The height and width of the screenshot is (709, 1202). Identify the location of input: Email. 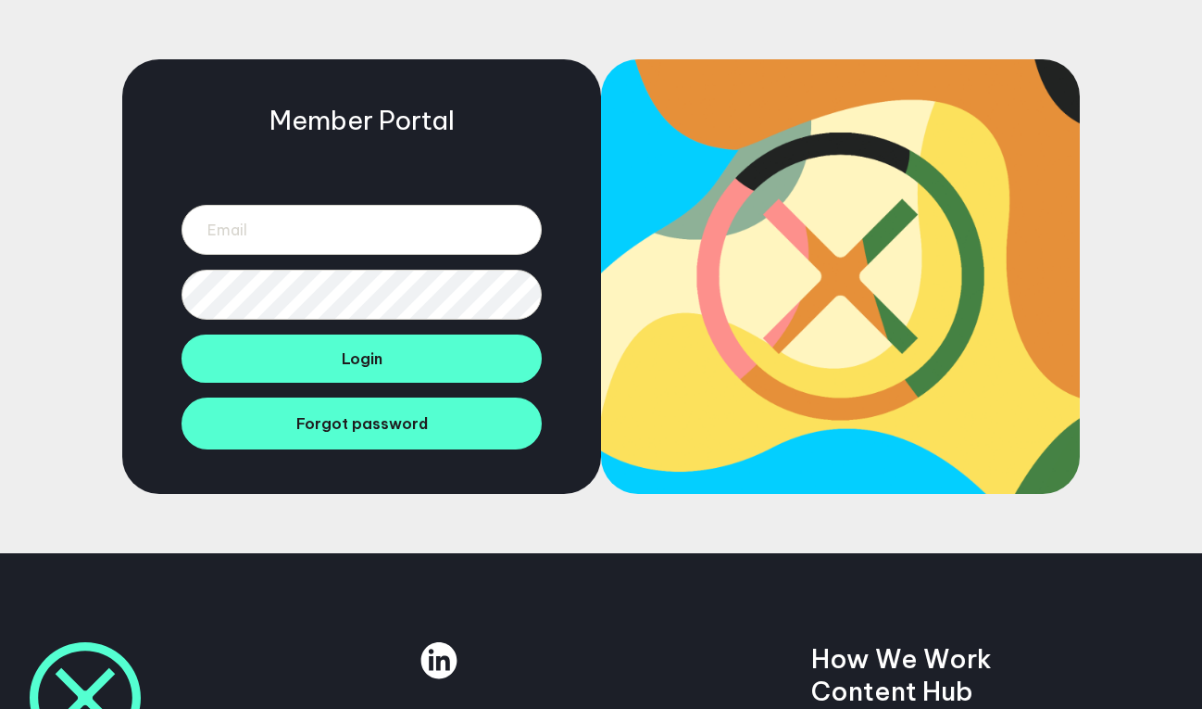
(361, 230).